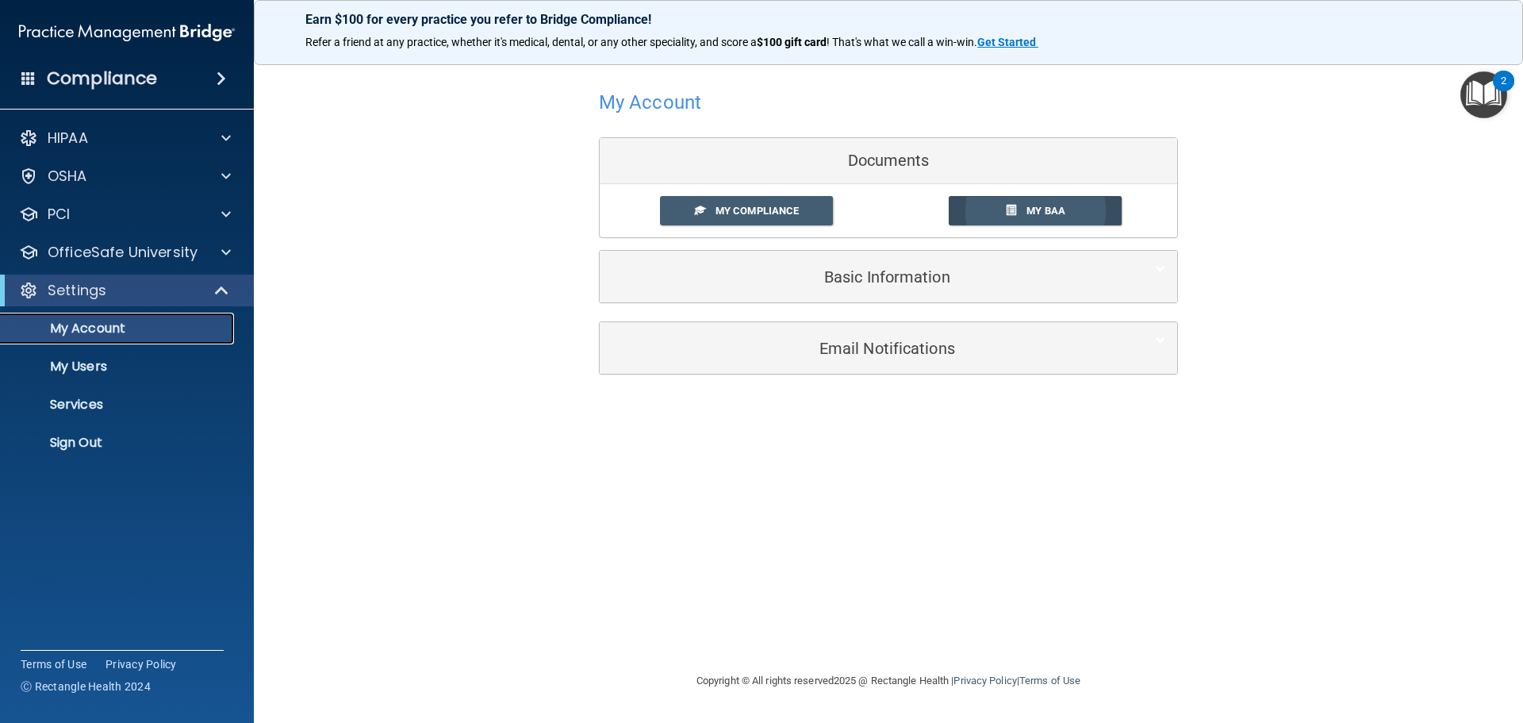 Image resolution: width=1523 pixels, height=723 pixels. What do you see at coordinates (59, 214) in the screenshot?
I see `p: PCI` at bounding box center [59, 214].